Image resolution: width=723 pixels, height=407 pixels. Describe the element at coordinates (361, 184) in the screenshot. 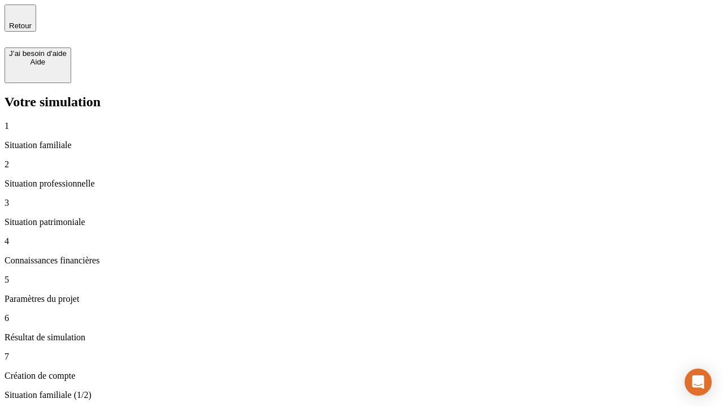

I see `p: Situation professionnelle` at that location.